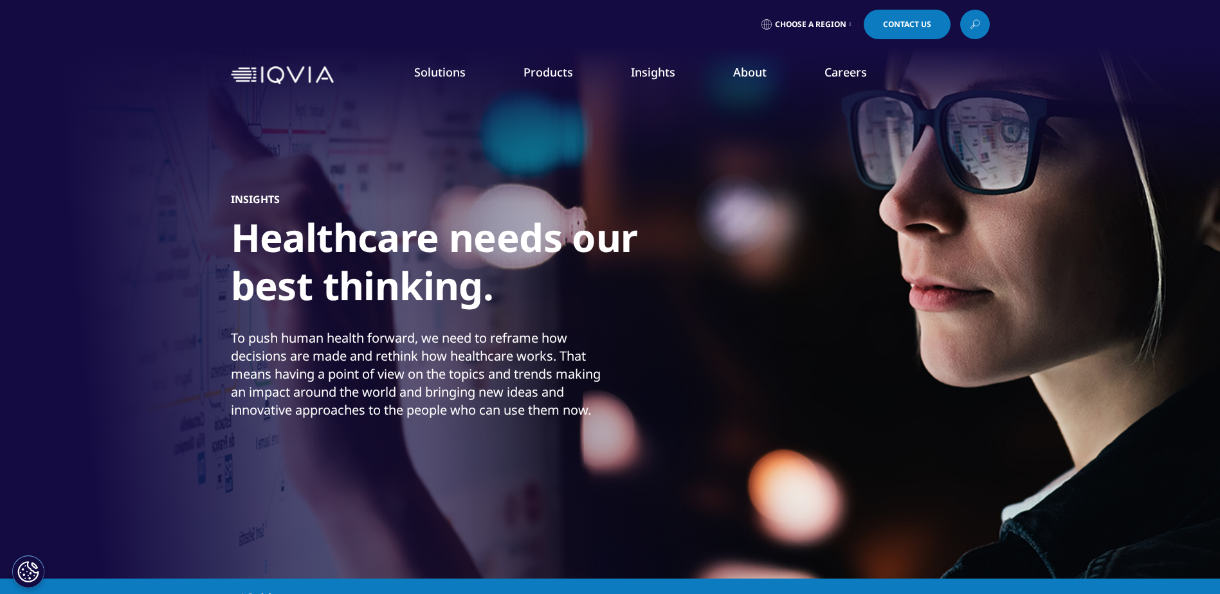  I want to click on h1: Healthcare needs our best thinking., so click(472, 266).